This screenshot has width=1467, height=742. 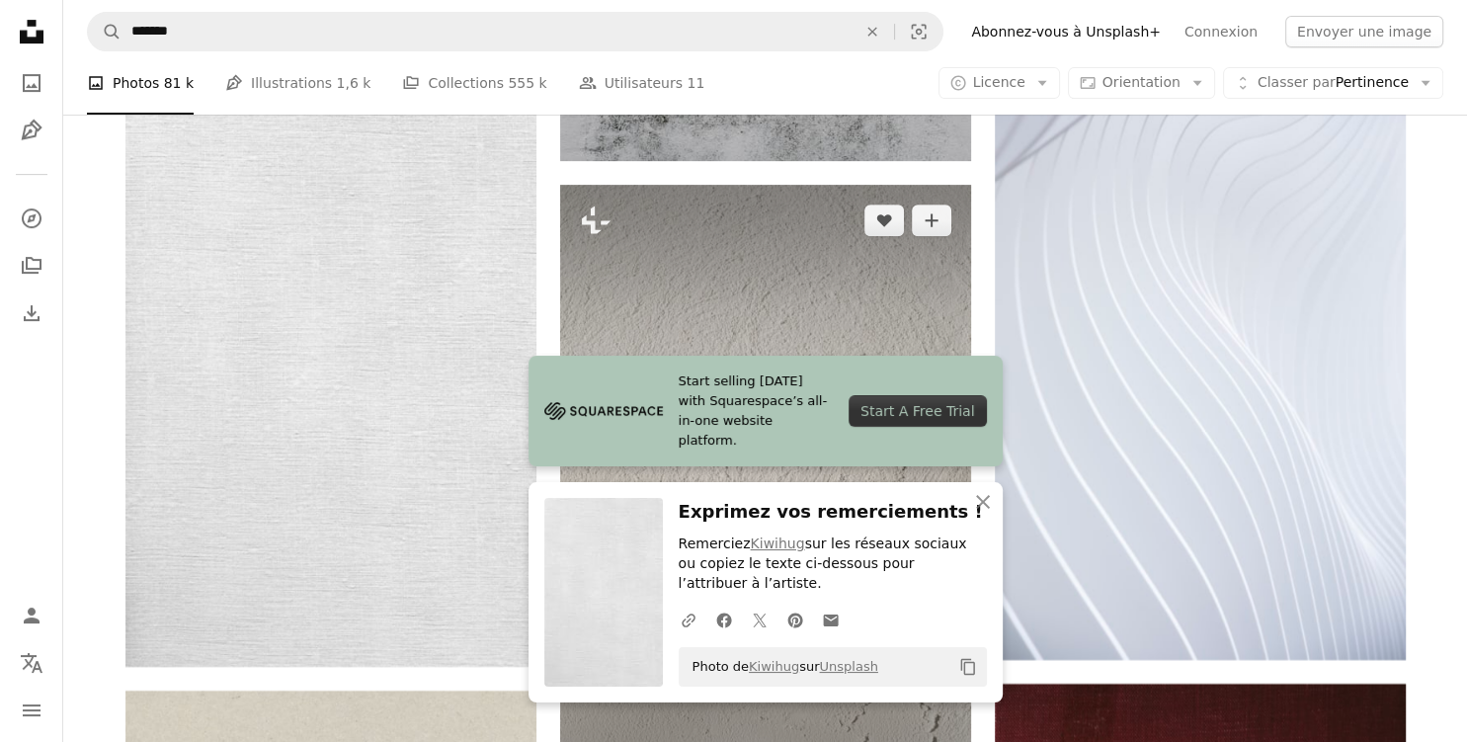 I want to click on button: Langue, so click(x=32, y=663).